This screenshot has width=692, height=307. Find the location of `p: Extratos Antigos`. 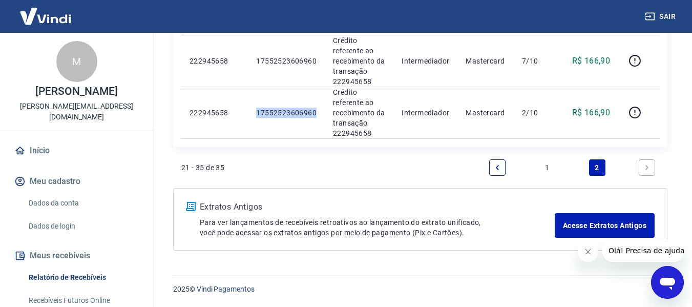

p: Extratos Antigos is located at coordinates (377, 207).